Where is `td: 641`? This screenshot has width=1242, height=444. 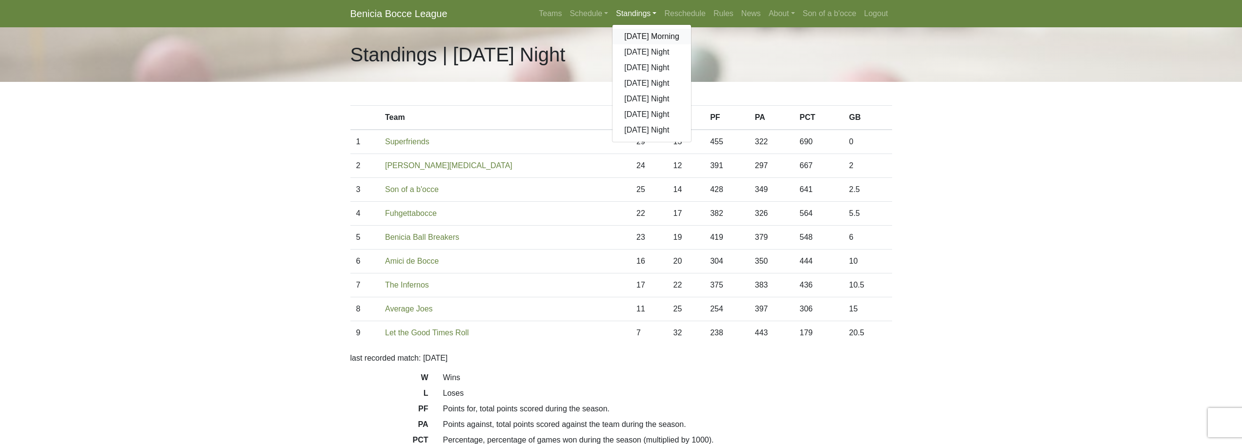
td: 641 is located at coordinates (818, 190).